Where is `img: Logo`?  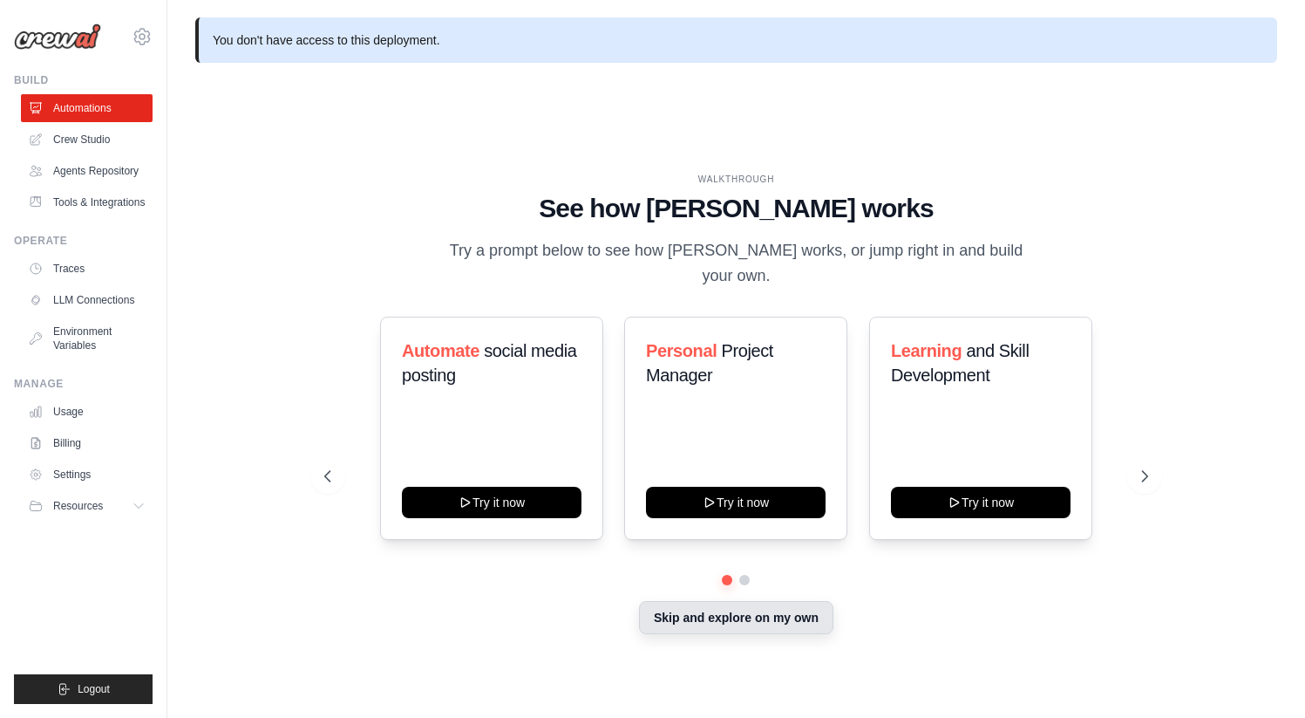 img: Logo is located at coordinates (58, 37).